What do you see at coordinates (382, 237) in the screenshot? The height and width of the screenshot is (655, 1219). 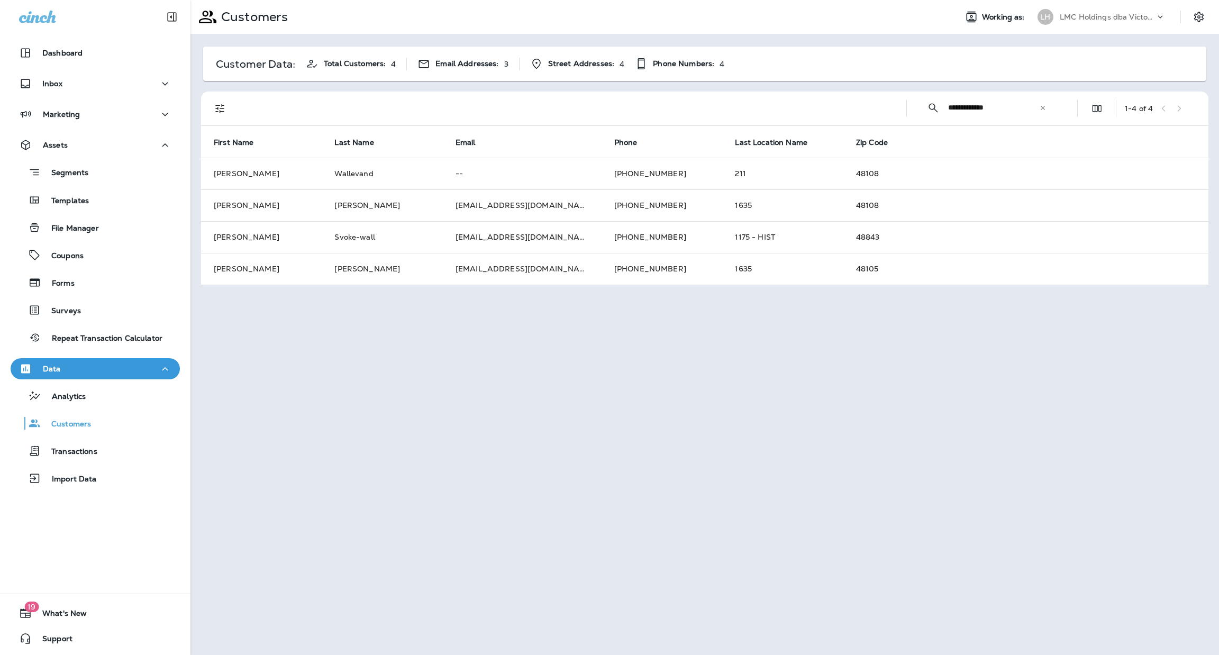 I see `td: Svoke-wall` at bounding box center [382, 237].